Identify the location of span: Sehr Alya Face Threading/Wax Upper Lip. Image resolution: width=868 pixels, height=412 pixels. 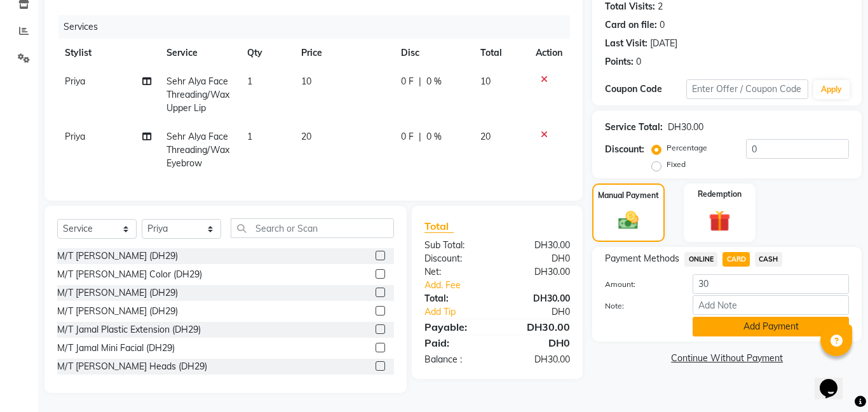
(198, 95).